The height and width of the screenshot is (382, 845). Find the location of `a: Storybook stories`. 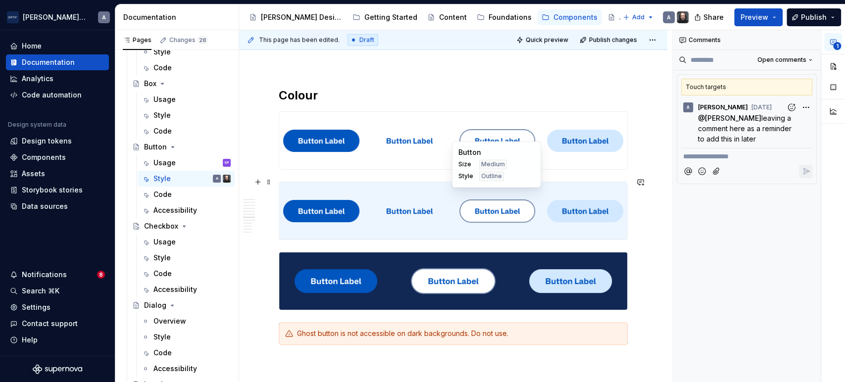

a: Storybook stories is located at coordinates (57, 190).